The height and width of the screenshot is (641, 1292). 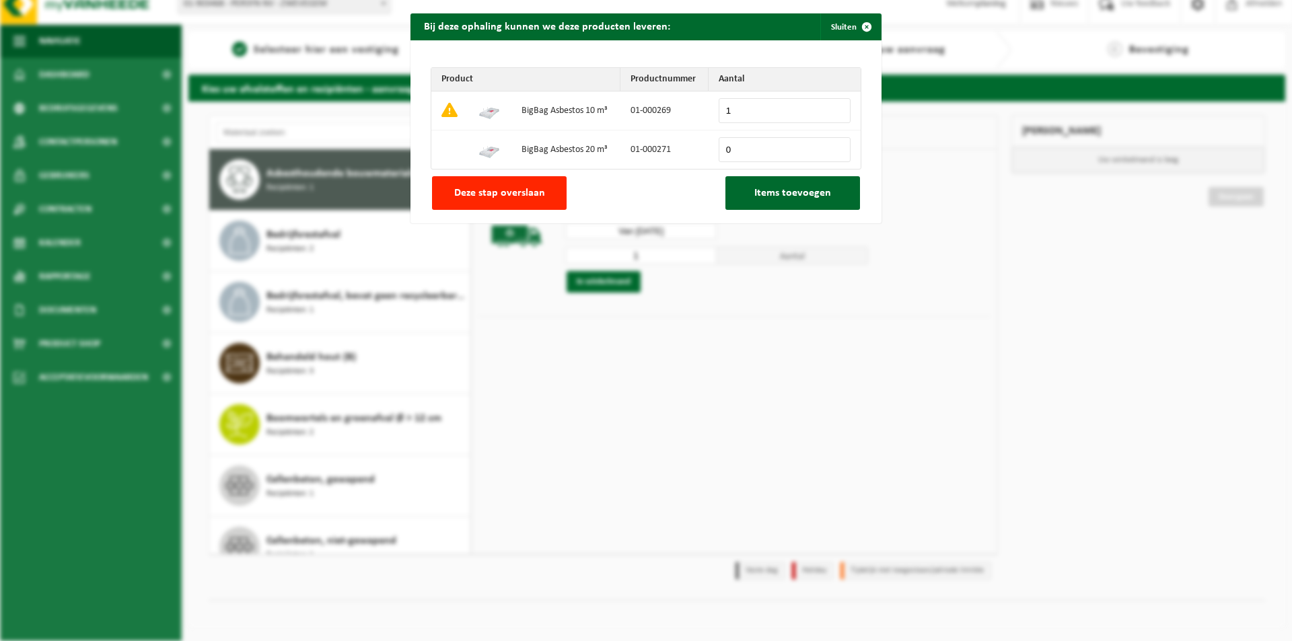 I want to click on span: Deze stap overslaan, so click(x=499, y=193).